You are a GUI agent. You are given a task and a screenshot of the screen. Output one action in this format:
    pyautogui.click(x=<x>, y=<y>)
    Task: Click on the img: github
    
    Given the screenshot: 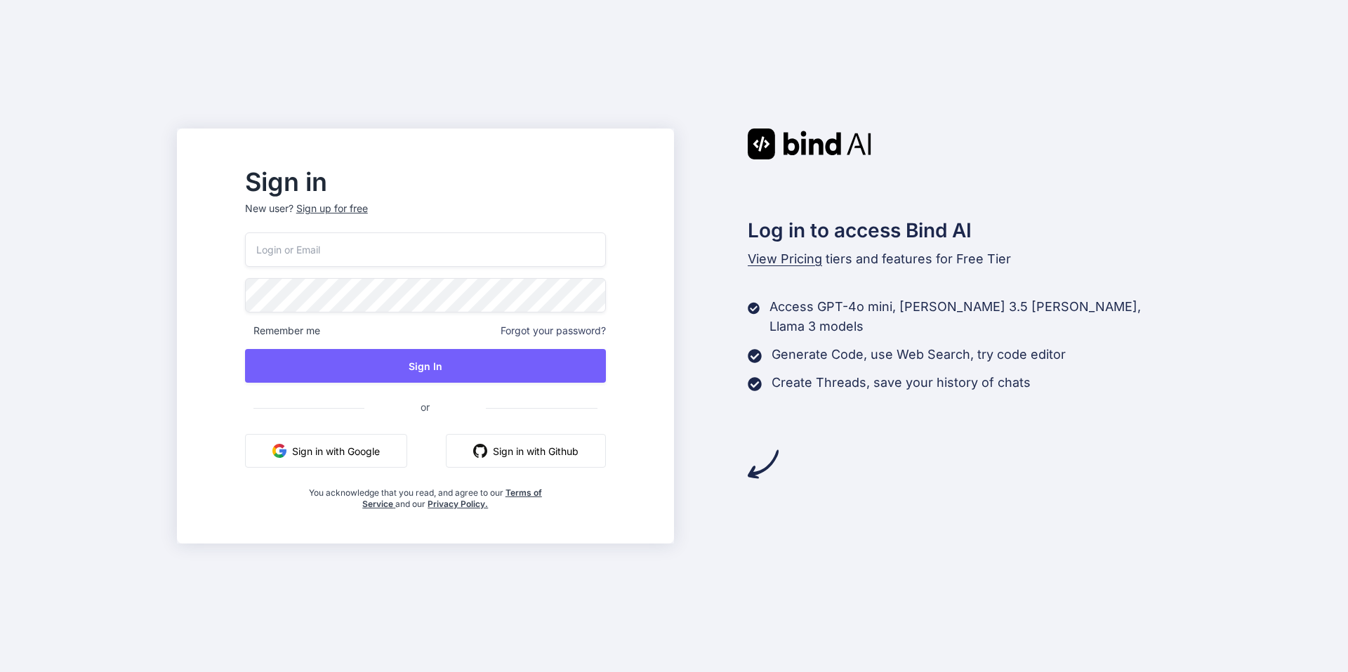 What is the action you would take?
    pyautogui.click(x=480, y=451)
    